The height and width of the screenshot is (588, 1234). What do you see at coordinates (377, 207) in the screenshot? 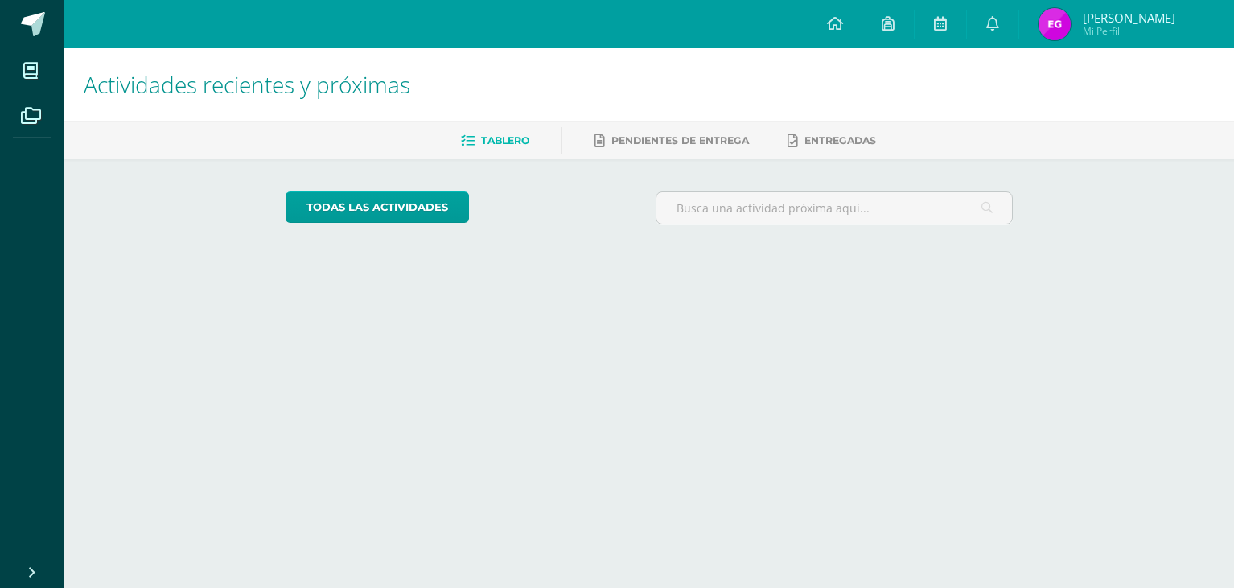
I see `a: todas las Actividades` at bounding box center [377, 207].